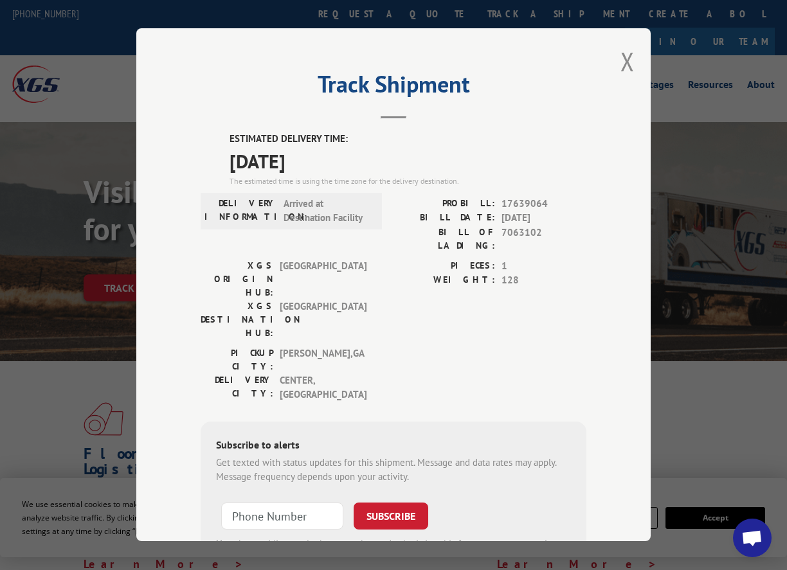  I want to click on span: 7063102, so click(544, 239).